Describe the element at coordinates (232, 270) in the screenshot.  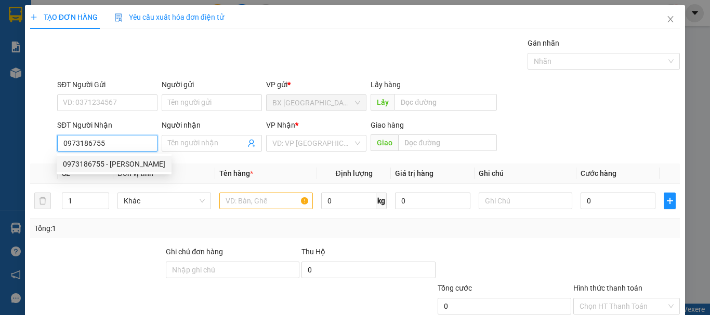
I see `input: Ghi chú đơn hàng` at that location.